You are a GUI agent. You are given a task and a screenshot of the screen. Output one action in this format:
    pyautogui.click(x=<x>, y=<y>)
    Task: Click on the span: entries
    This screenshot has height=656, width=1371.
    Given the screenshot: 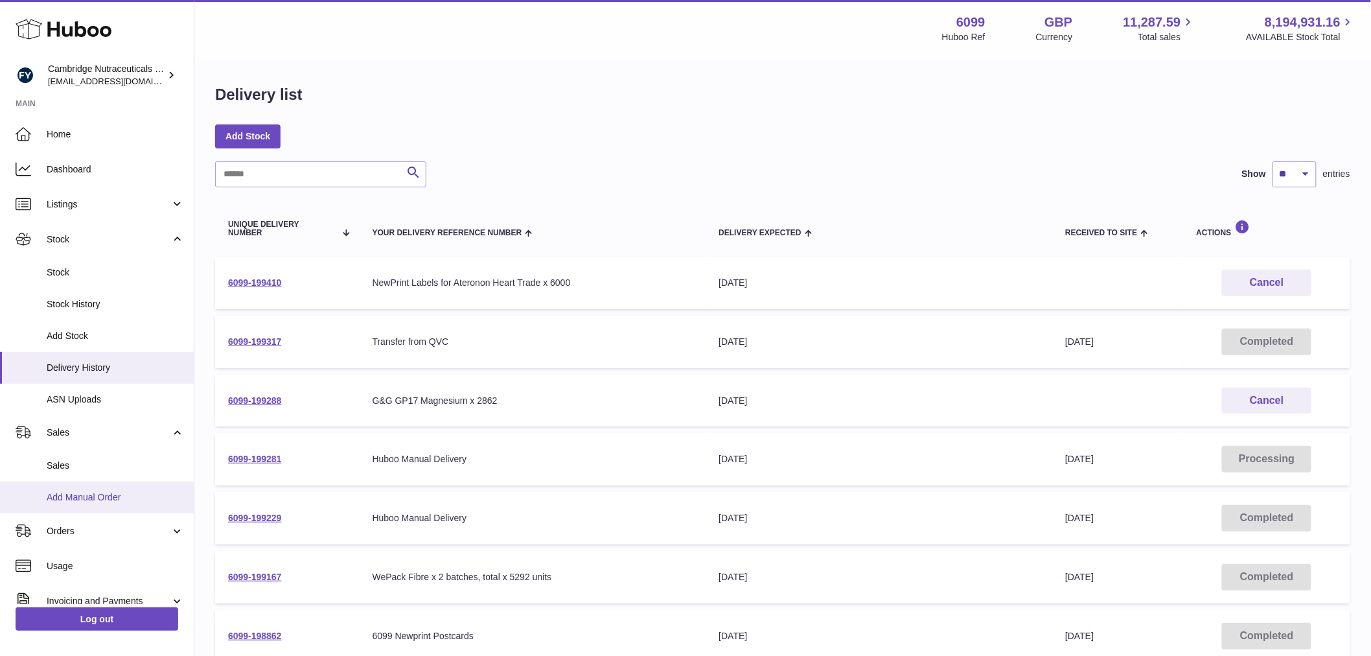 What is the action you would take?
    pyautogui.click(x=1336, y=174)
    